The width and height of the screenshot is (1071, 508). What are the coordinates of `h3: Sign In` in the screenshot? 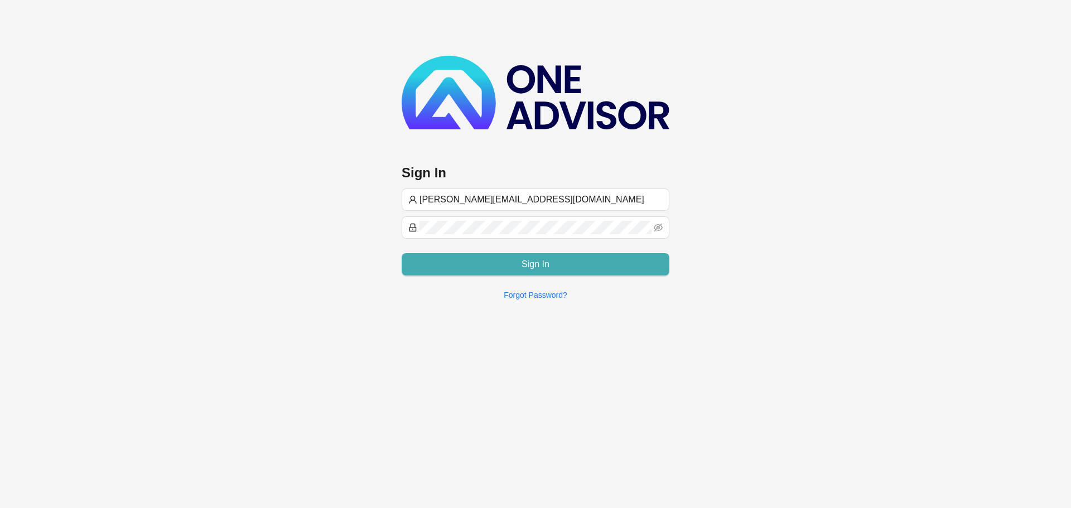 It's located at (535, 173).